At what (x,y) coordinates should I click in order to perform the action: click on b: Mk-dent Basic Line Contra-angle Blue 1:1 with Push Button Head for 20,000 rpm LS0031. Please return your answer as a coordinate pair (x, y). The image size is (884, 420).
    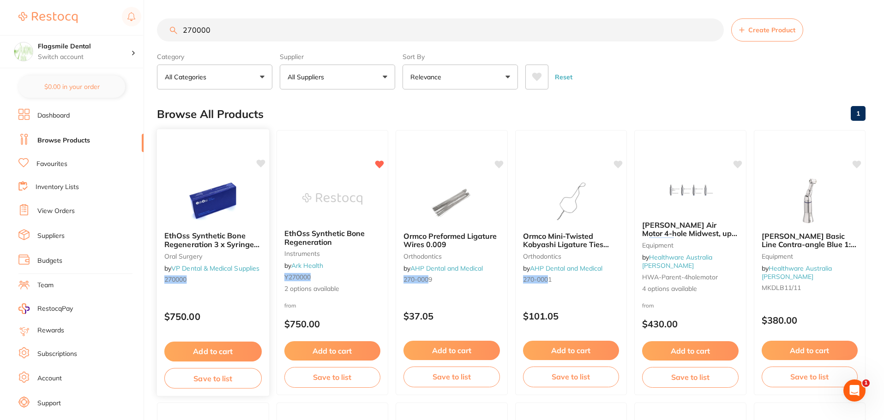
    Looking at the image, I should click on (809, 240).